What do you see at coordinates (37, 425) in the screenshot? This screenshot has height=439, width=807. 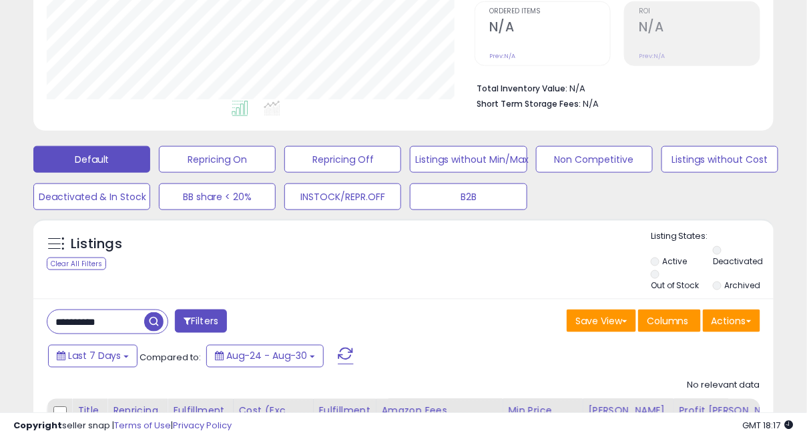 I see `strong: Copyright` at bounding box center [37, 425].